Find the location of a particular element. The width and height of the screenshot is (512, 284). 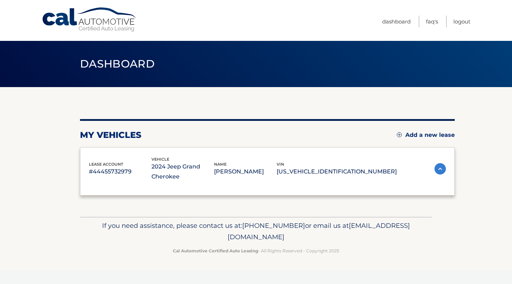

img: add.svg is located at coordinates (399, 135).